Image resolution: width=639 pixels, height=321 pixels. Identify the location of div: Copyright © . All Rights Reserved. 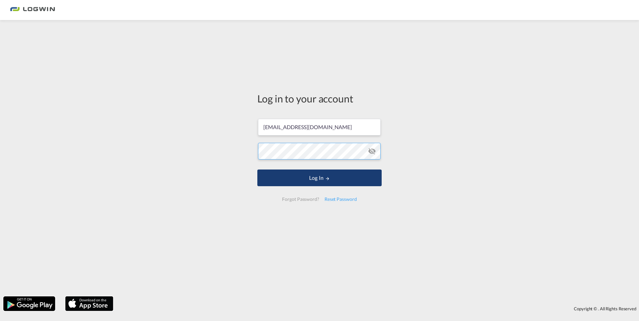
(378, 309).